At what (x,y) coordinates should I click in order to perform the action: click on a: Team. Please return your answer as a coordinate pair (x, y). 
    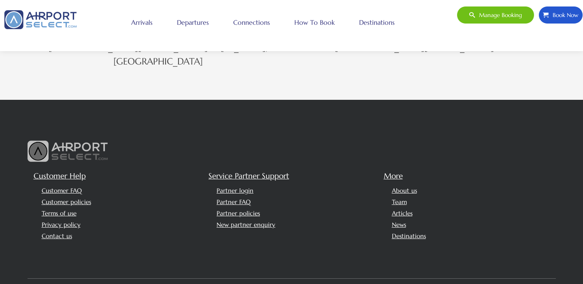
    Looking at the image, I should click on (399, 201).